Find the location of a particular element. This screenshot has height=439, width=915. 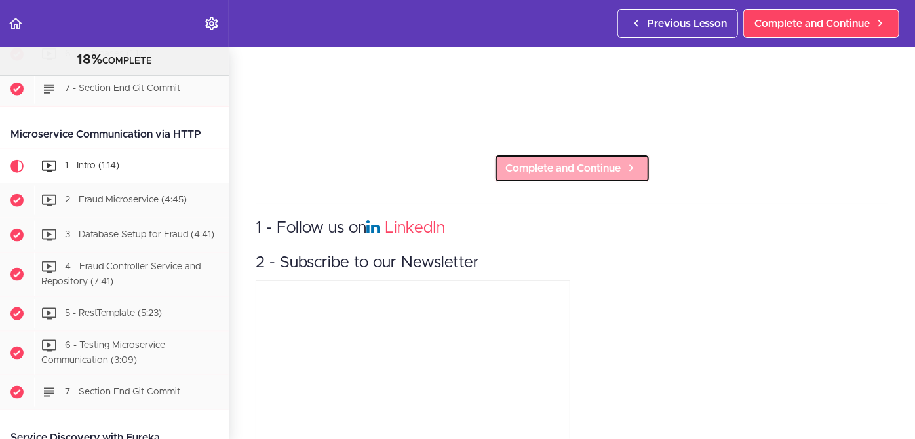

span: 18% is located at coordinates (89, 60).